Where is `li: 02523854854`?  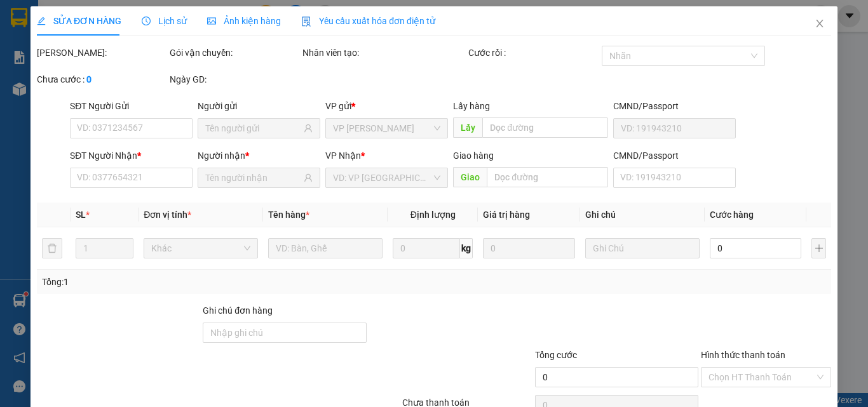
li: 02523854854 is located at coordinates (124, 51).